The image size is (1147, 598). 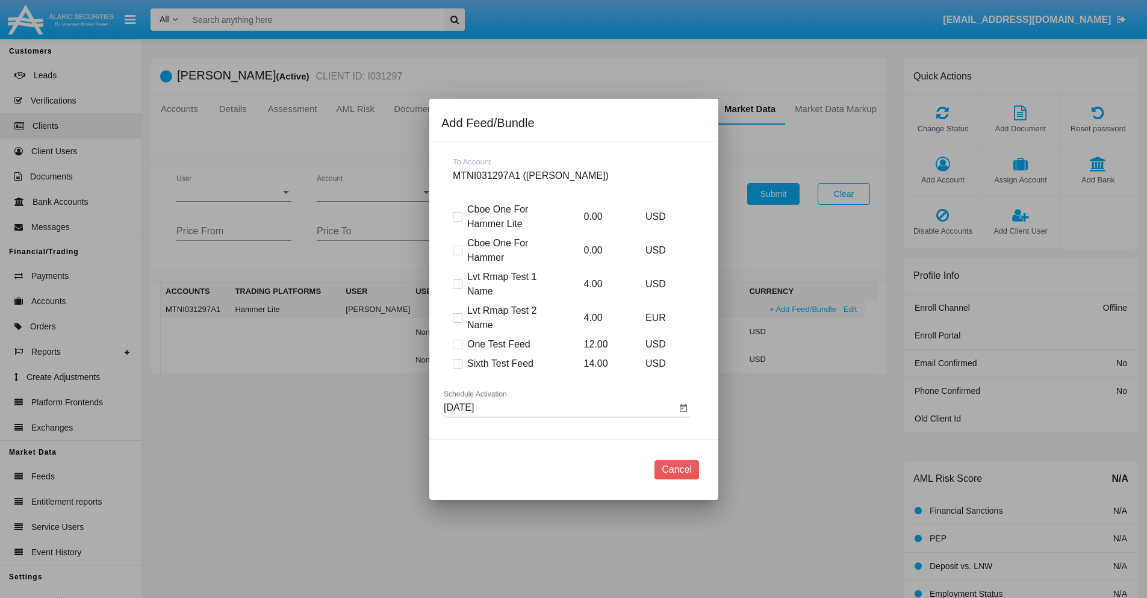 What do you see at coordinates (512, 284) in the screenshot?
I see `span: Lvt Rmap Test 1 Name` at bounding box center [512, 284].